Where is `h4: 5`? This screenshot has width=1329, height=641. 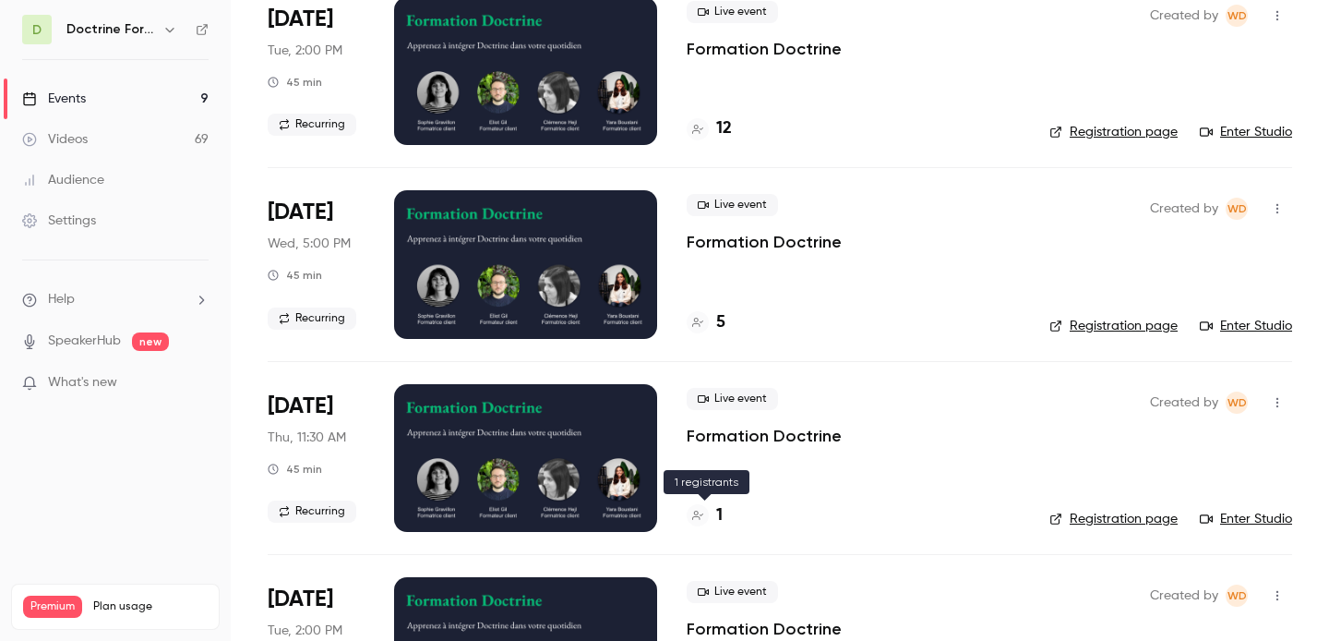 h4: 5 is located at coordinates (721, 322).